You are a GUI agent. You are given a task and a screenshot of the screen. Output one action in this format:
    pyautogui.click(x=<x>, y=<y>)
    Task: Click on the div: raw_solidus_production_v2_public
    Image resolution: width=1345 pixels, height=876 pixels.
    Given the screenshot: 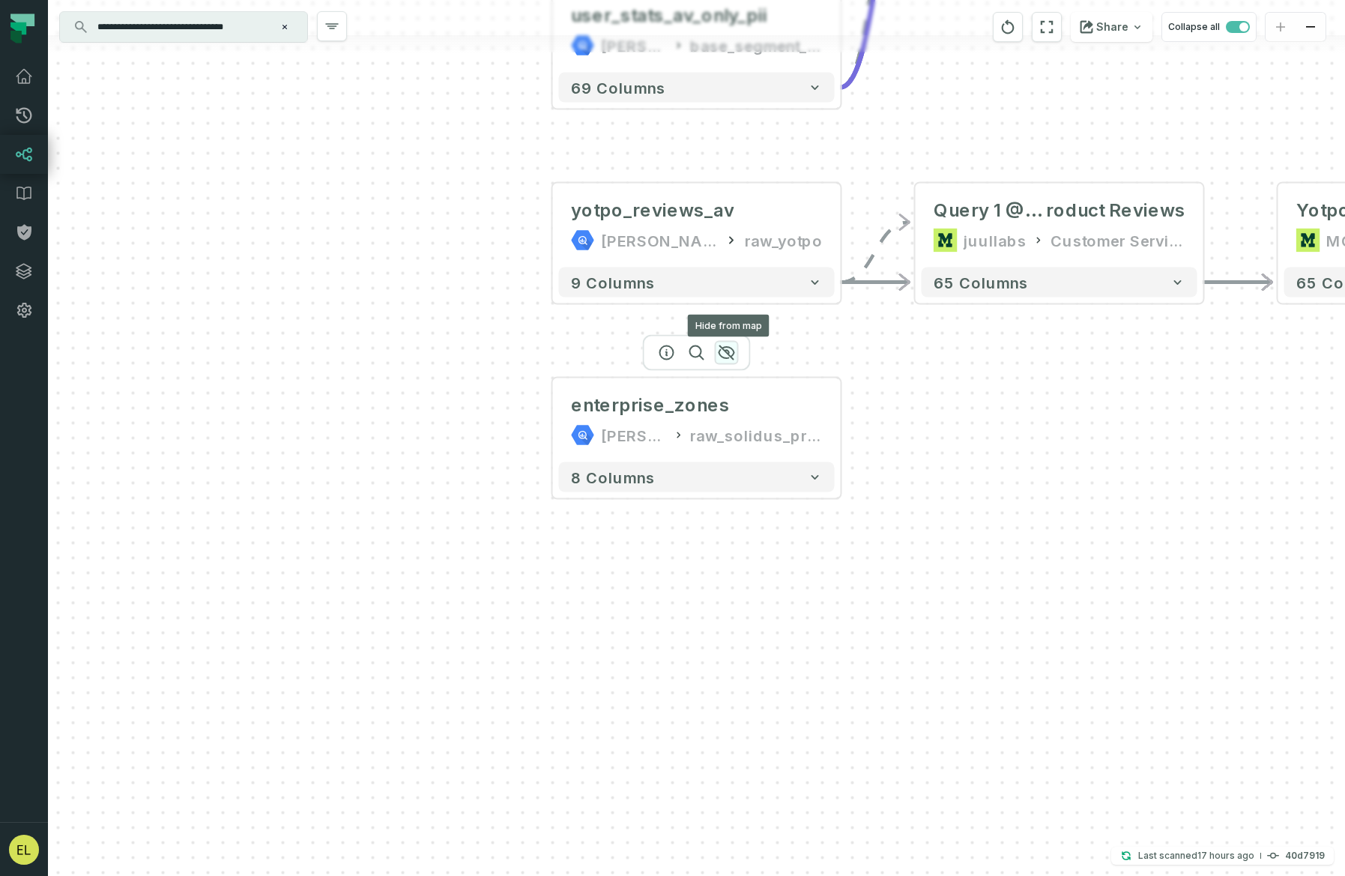 What is the action you would take?
    pyautogui.click(x=756, y=435)
    